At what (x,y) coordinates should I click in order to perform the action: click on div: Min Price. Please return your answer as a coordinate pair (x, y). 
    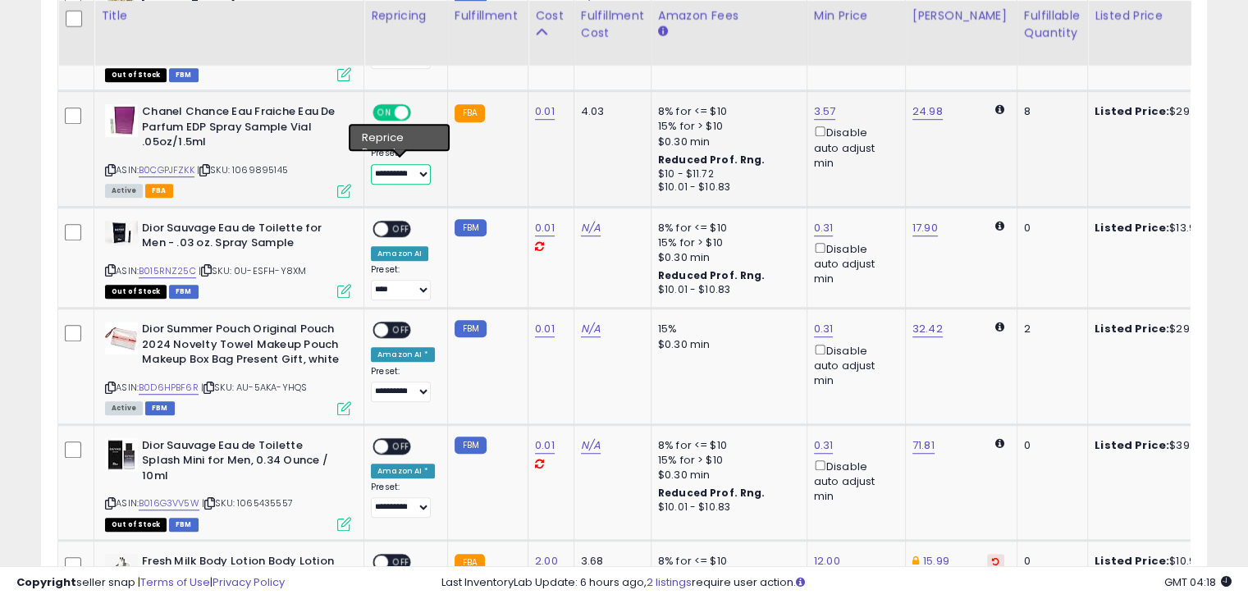
    Looking at the image, I should click on (855, 16).